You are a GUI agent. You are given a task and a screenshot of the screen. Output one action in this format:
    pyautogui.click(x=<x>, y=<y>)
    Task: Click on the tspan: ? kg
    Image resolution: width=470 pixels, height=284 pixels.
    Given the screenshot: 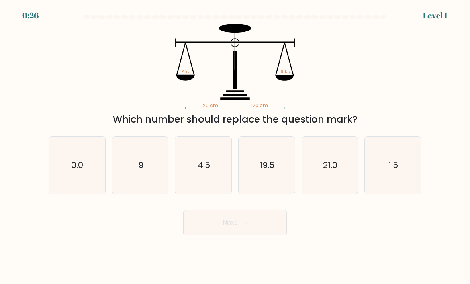 What is the action you would take?
    pyautogui.click(x=186, y=72)
    